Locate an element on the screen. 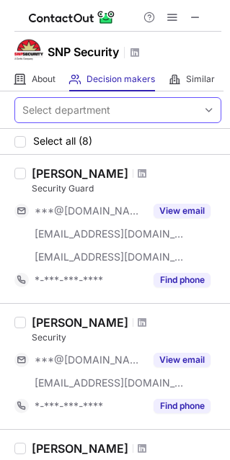  span: Decision makers is located at coordinates (120, 79).